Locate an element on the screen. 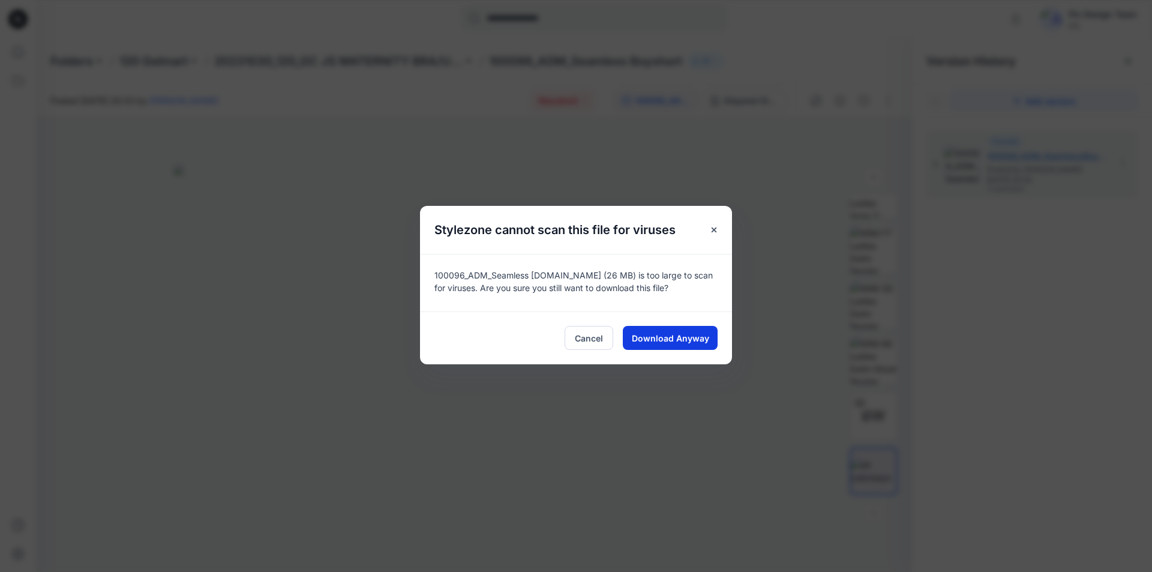 The height and width of the screenshot is (572, 1152). button: Close is located at coordinates (714, 230).